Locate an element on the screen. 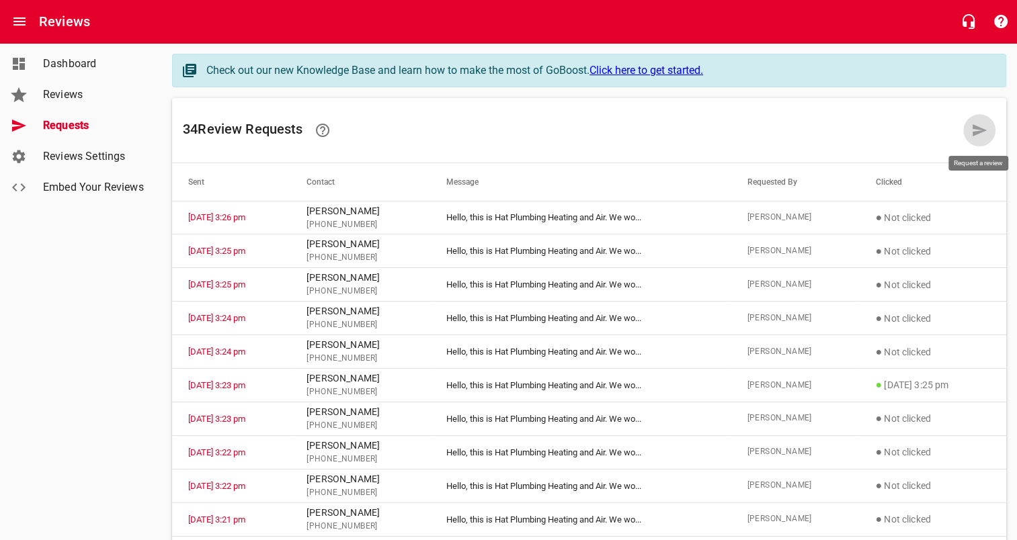  th: Clicked is located at coordinates (932, 182).